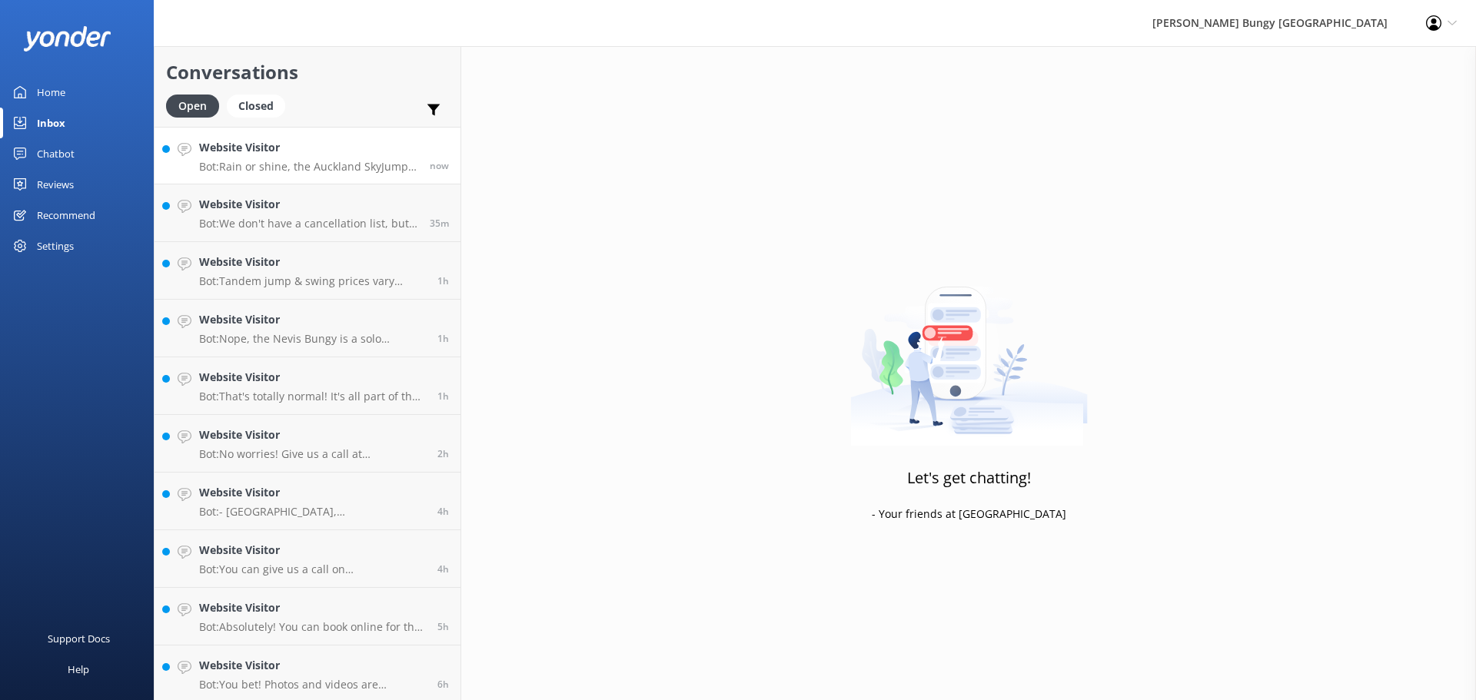 This screenshot has height=700, width=1476. What do you see at coordinates (66, 215) in the screenshot?
I see `div: Recommend` at bounding box center [66, 215].